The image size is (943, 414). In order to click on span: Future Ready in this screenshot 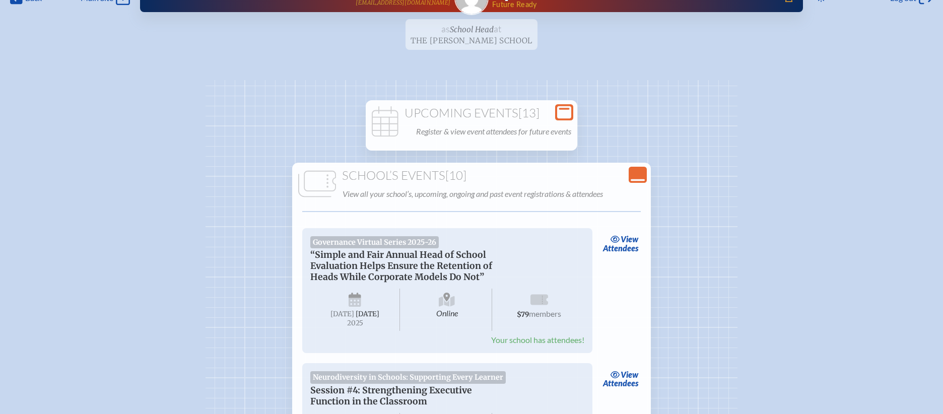, I will do `click(631, 5)`.